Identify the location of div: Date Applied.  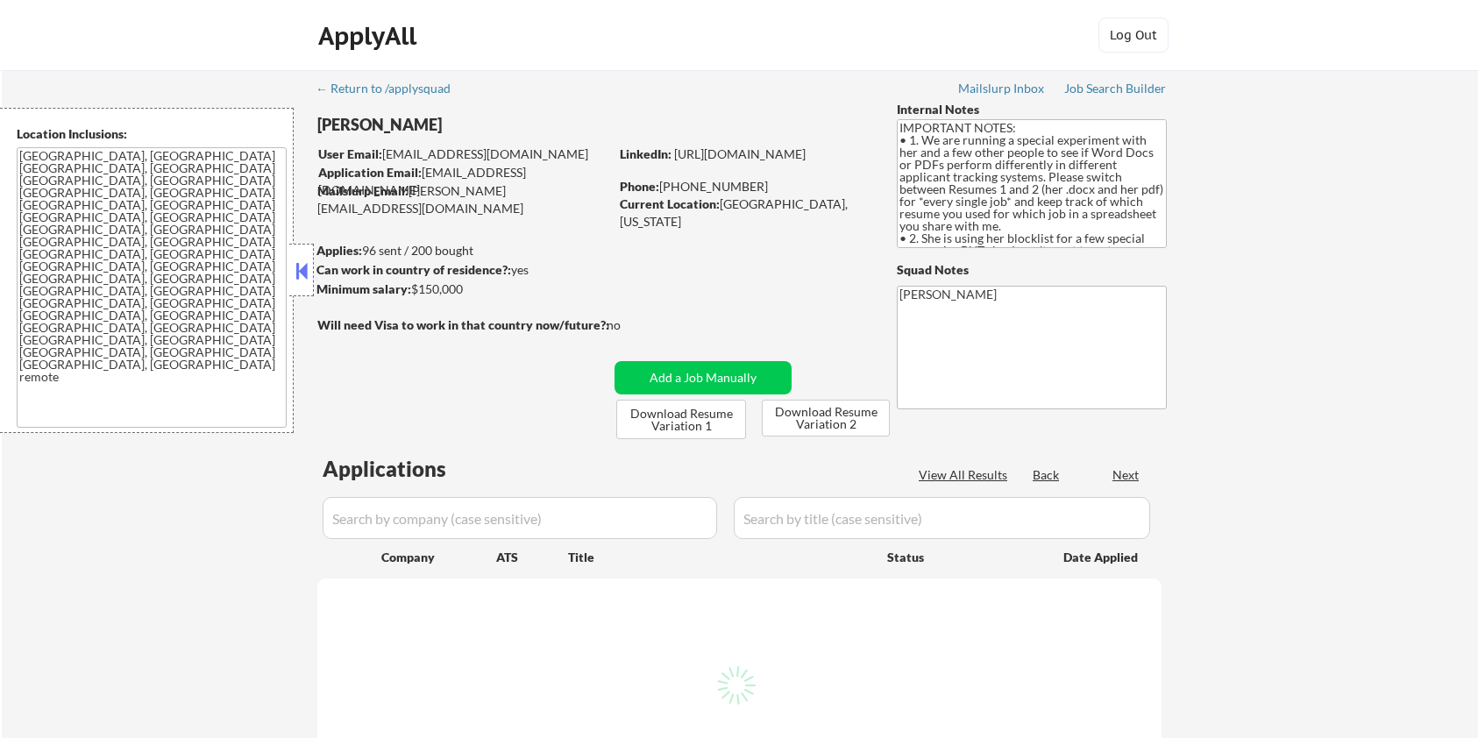
(1102, 558).